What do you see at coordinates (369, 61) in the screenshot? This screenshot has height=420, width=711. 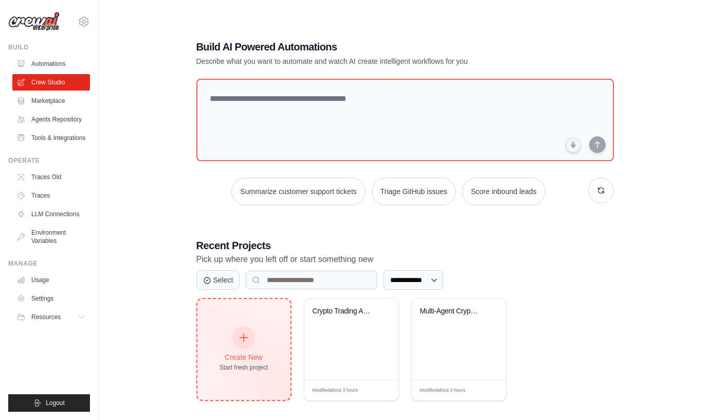 I see `p: Describe what you want to automate and watch AI create intelligent workflows for you` at bounding box center [369, 61].